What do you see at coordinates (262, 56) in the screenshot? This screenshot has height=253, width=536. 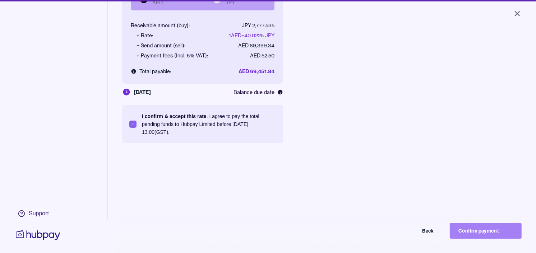 I see `div: AED 52.50` at bounding box center [262, 56].